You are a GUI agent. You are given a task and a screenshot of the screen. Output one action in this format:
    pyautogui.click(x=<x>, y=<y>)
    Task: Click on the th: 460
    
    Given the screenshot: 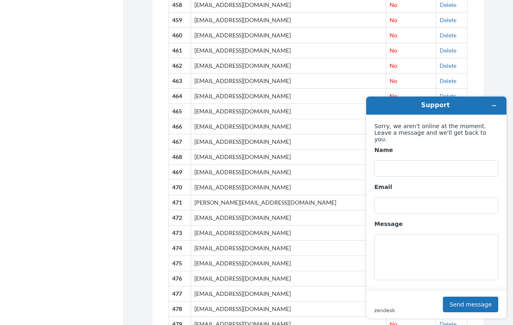 What is the action you would take?
    pyautogui.click(x=180, y=35)
    